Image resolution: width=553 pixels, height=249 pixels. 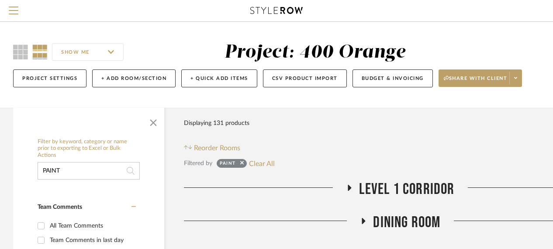 What do you see at coordinates (50, 78) in the screenshot?
I see `button: Project Settings` at bounding box center [50, 78].